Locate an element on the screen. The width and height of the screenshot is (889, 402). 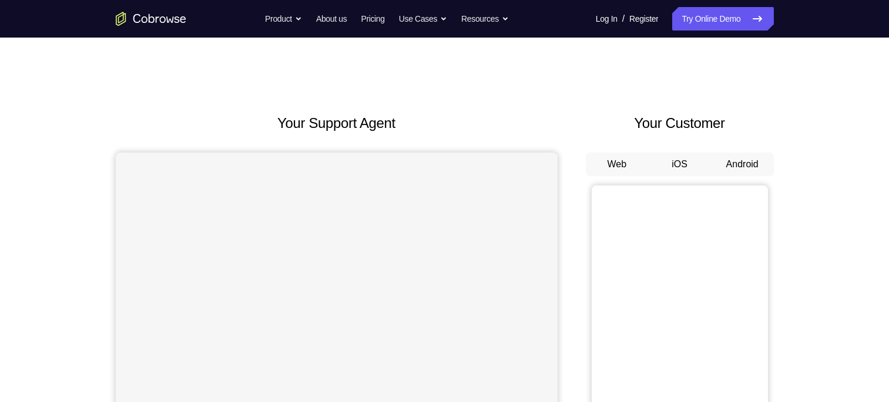
a: Try Online Demo is located at coordinates (723, 19).